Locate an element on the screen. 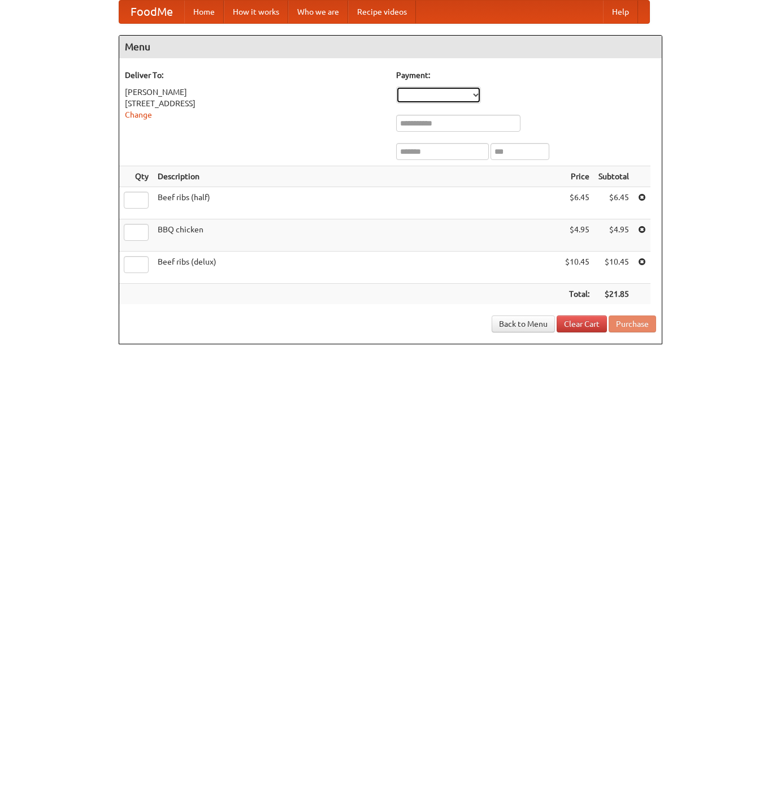  a: Back to Menu is located at coordinates (524, 324).